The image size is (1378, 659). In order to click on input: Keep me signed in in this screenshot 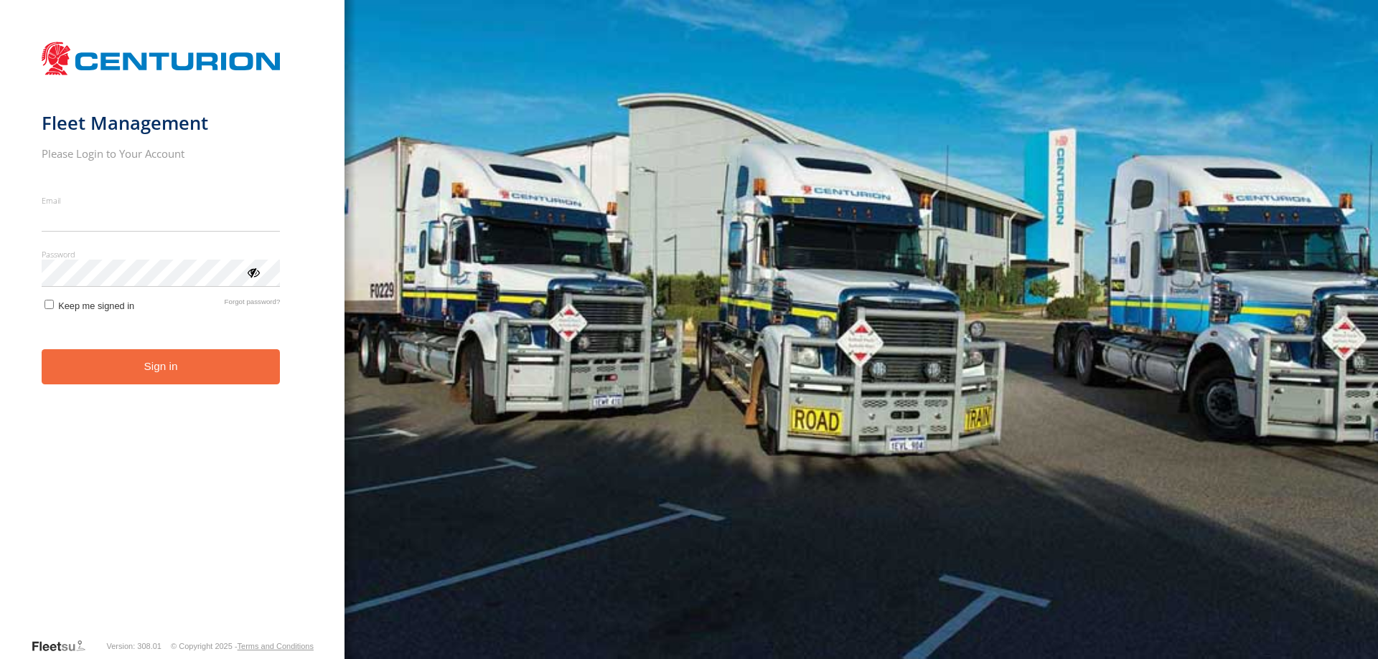, I will do `click(49, 304)`.